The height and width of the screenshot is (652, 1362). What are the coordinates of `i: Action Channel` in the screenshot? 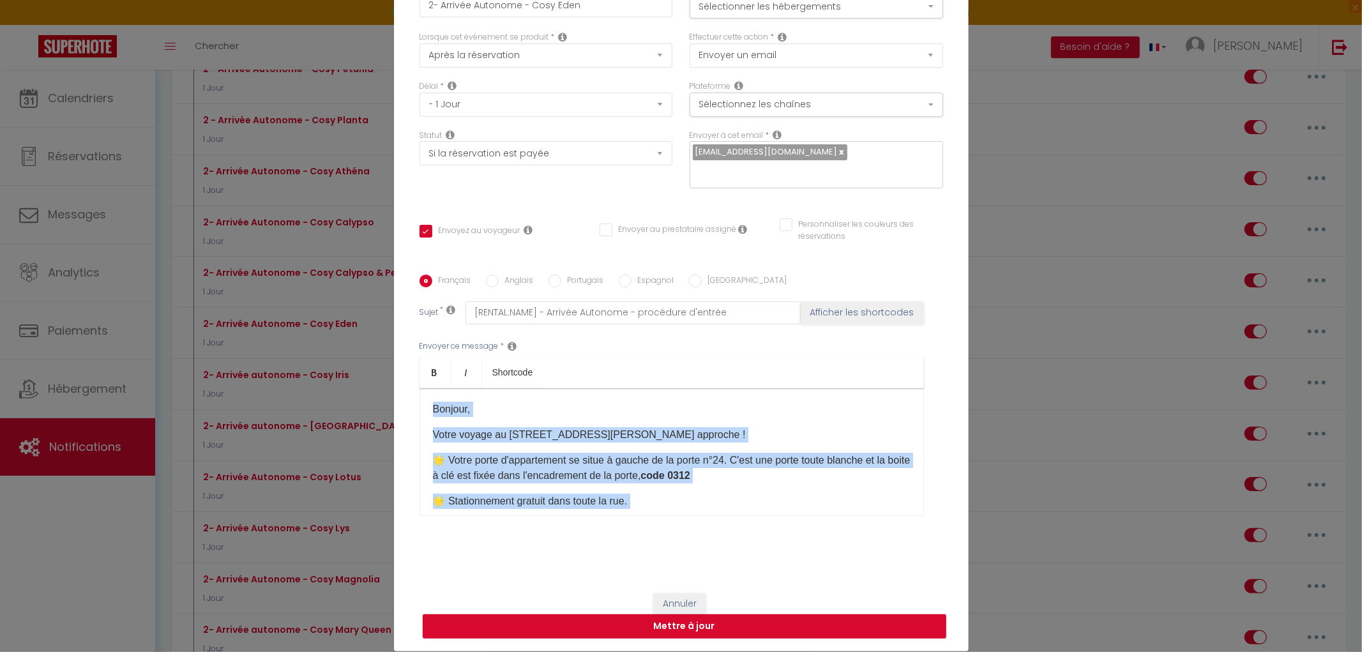 It's located at (739, 86).